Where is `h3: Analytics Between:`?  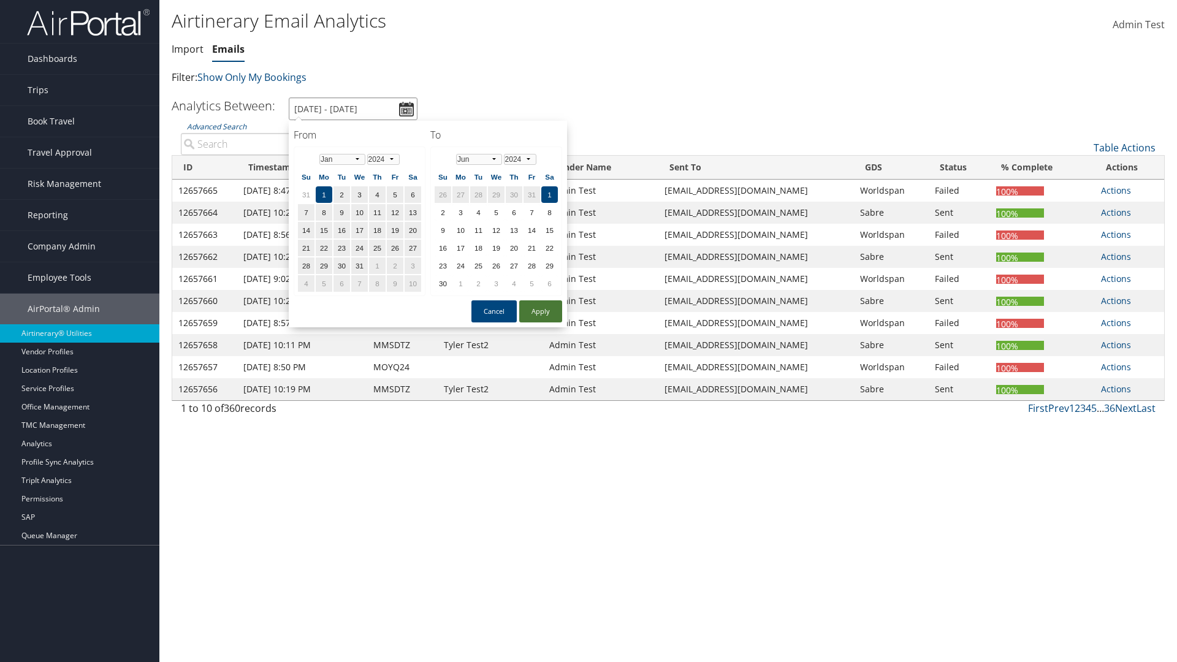
h3: Analytics Between: is located at coordinates (223, 105).